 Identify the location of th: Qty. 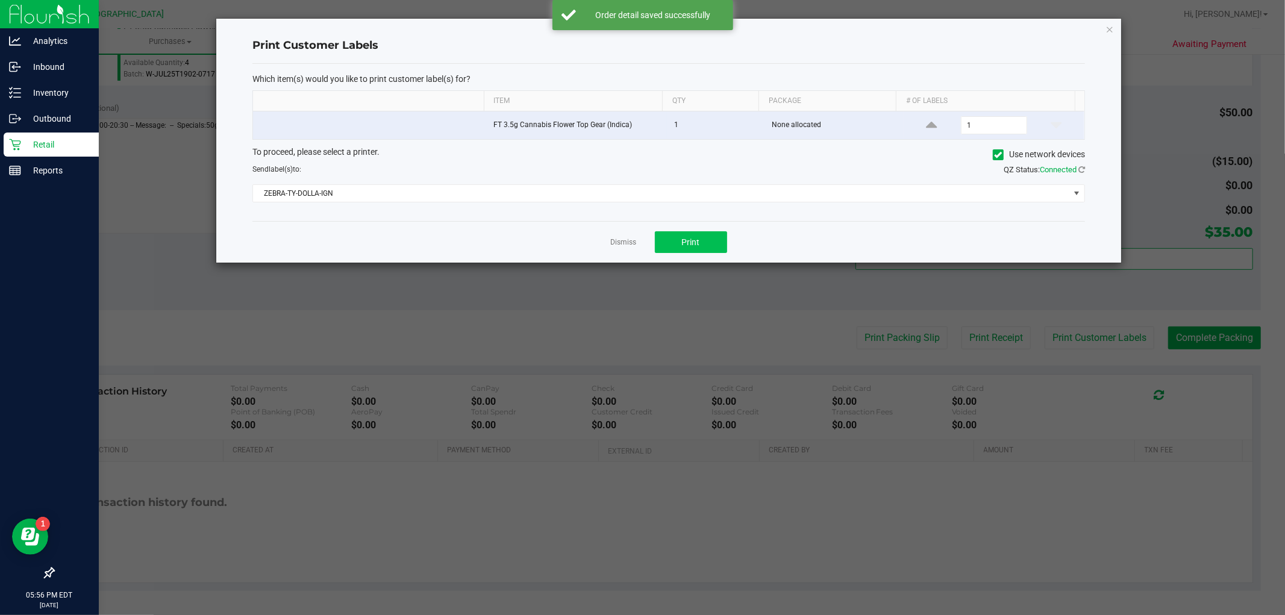
(710, 101).